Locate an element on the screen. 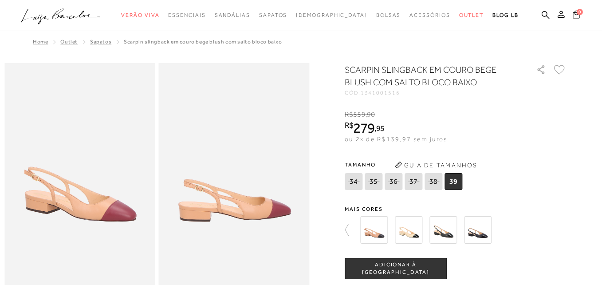 Image resolution: width=602 pixels, height=285 pixels. span: Tamanho is located at coordinates (405, 165).